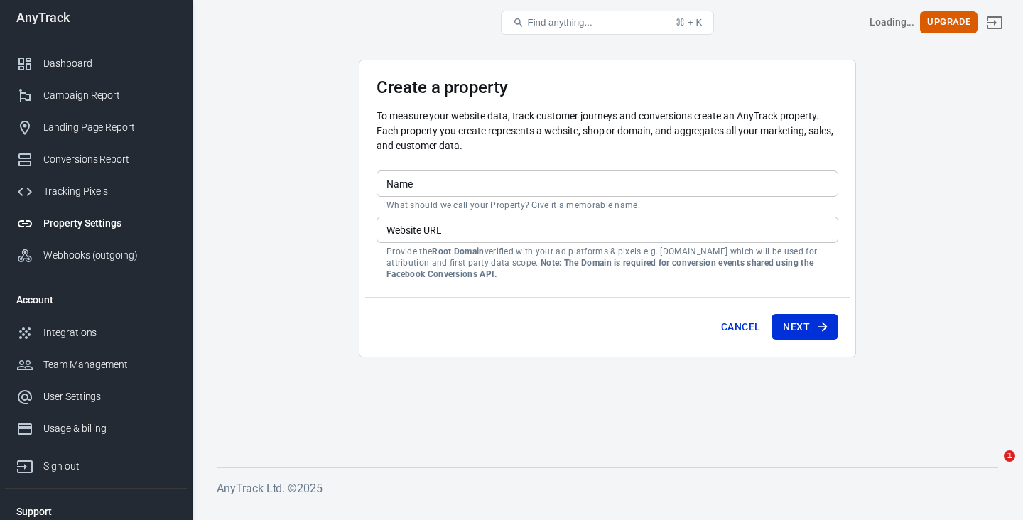 The height and width of the screenshot is (520, 1023). Describe the element at coordinates (109, 127) in the screenshot. I see `div: Landing Page Report` at that location.